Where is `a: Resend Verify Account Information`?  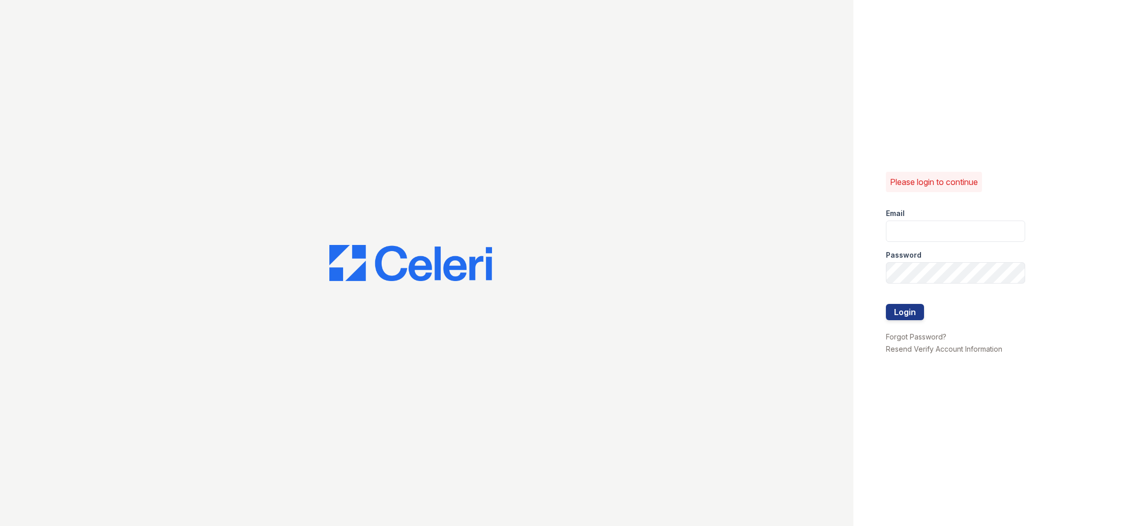
a: Resend Verify Account Information is located at coordinates (944, 349).